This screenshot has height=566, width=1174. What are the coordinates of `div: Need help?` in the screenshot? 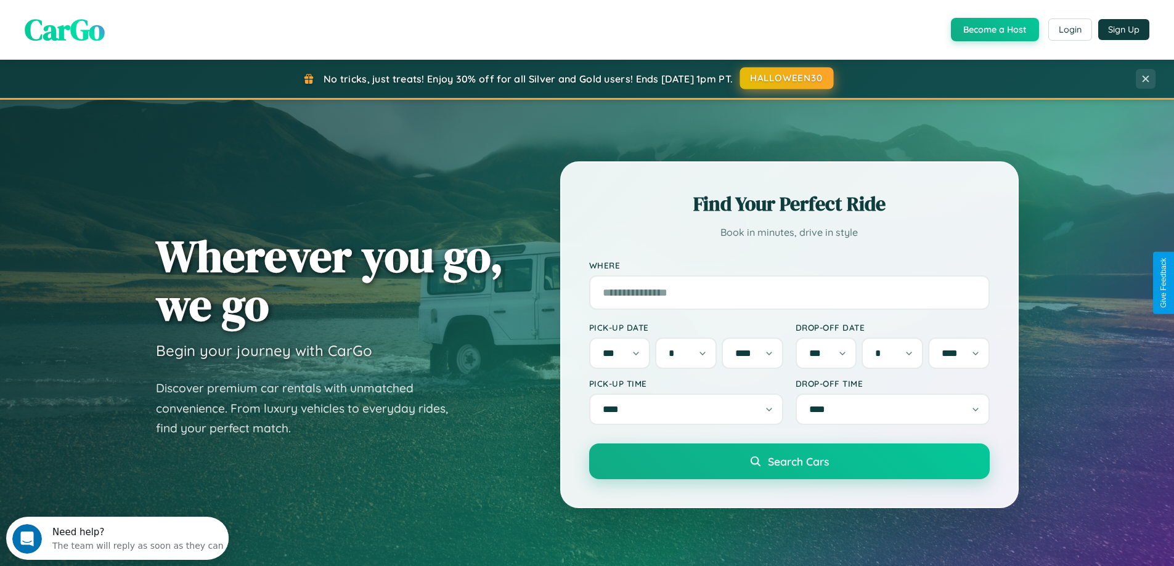 It's located at (132, 15).